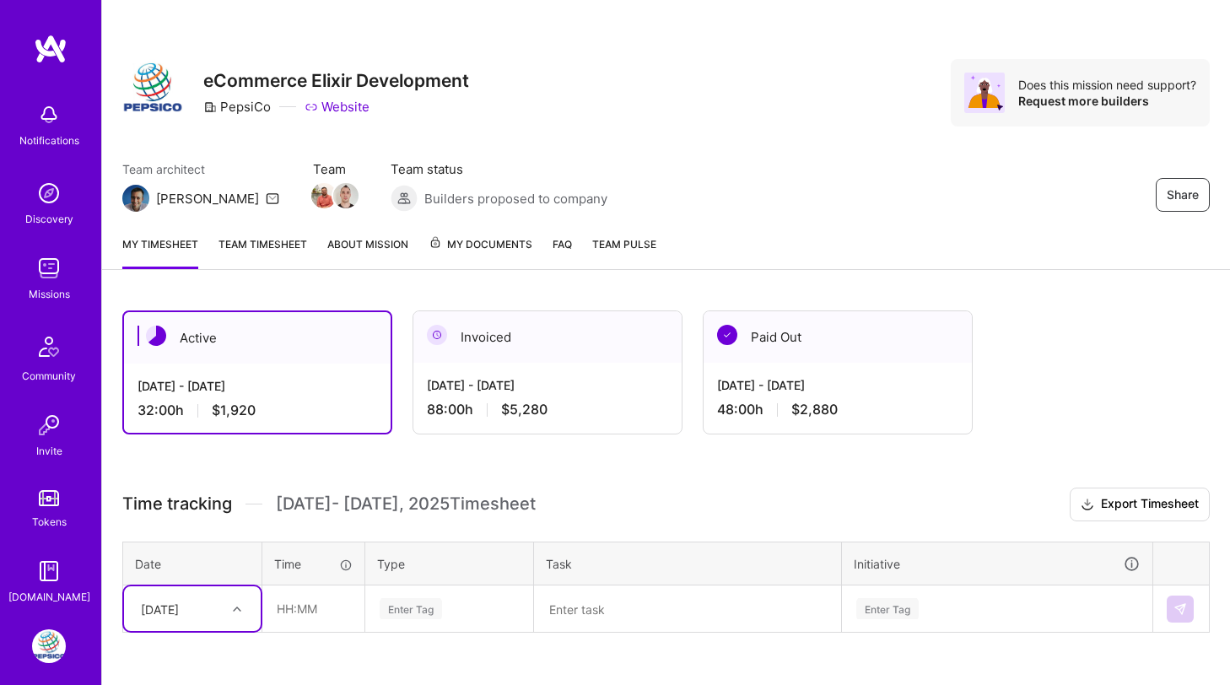  I want to click on th: Type, so click(450, 564).